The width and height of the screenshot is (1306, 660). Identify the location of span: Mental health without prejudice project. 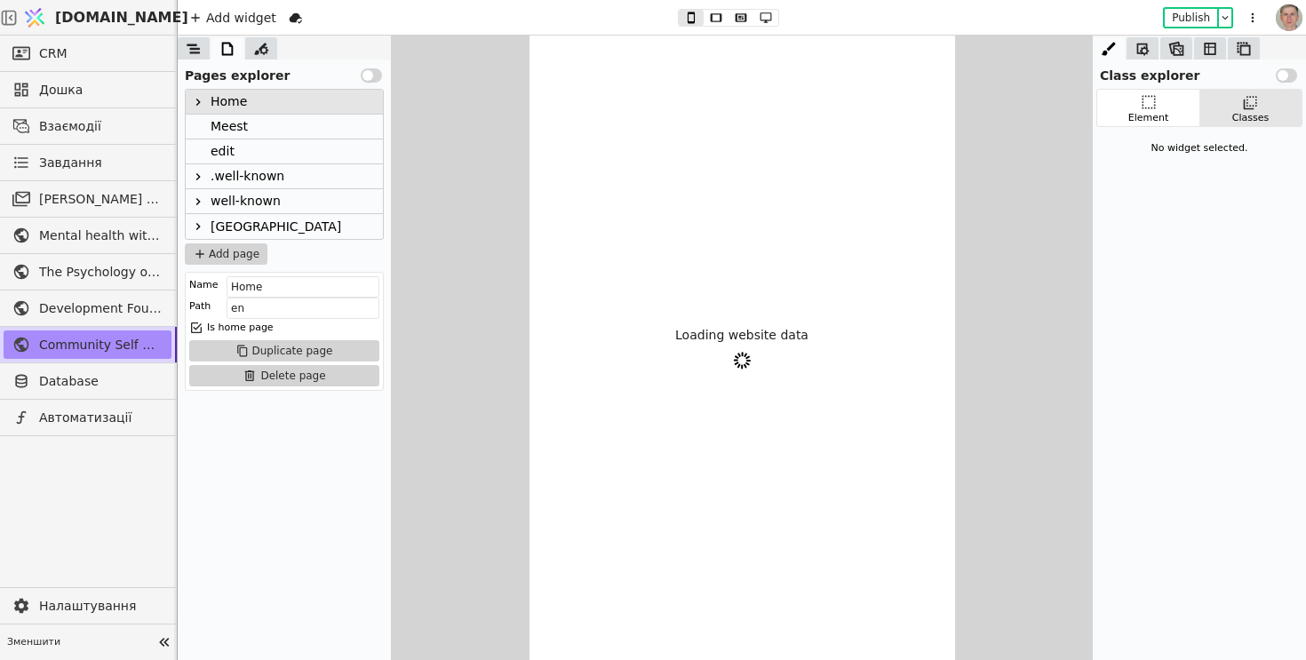
(100, 235).